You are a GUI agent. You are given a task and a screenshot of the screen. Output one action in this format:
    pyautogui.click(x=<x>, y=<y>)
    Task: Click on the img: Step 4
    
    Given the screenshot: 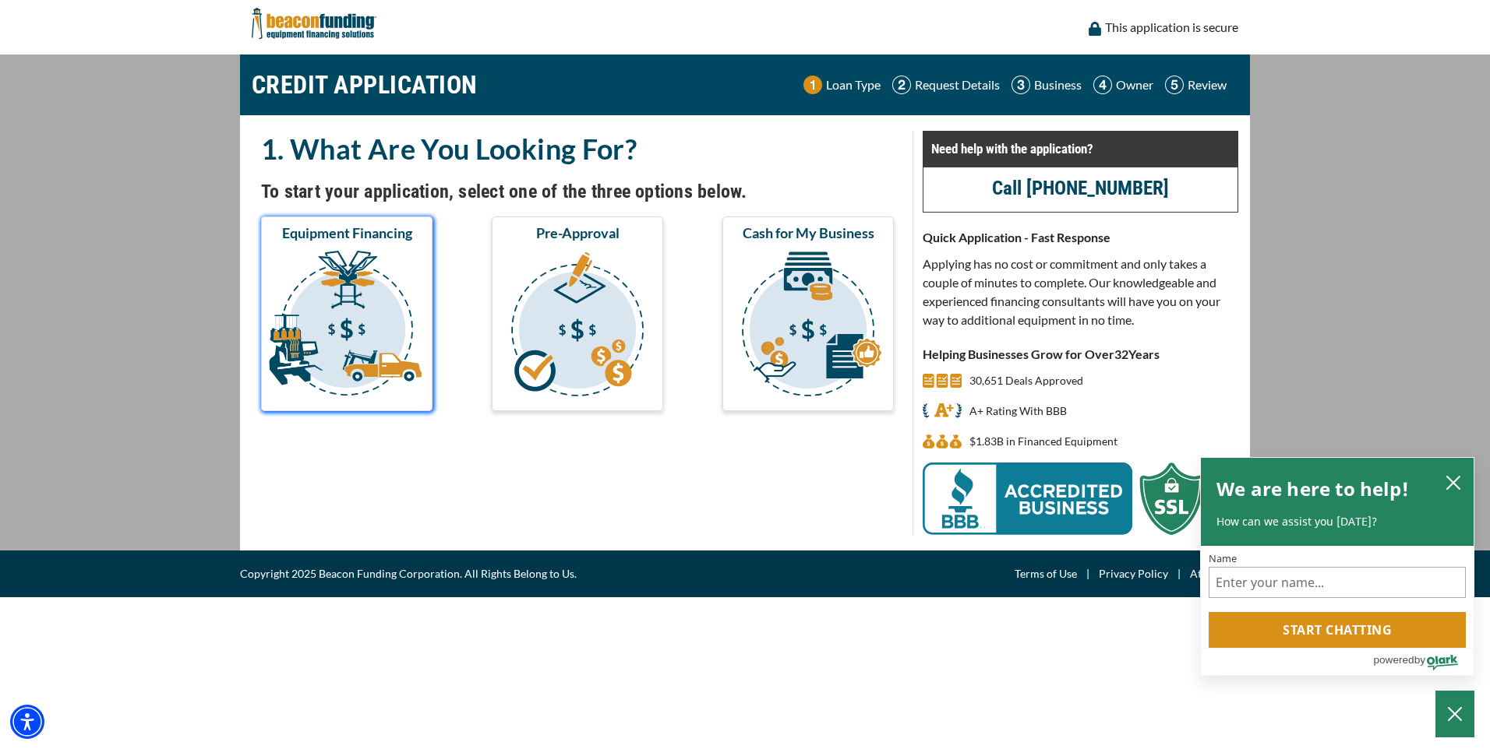 What is the action you would take?
    pyautogui.click(x=1102, y=85)
    